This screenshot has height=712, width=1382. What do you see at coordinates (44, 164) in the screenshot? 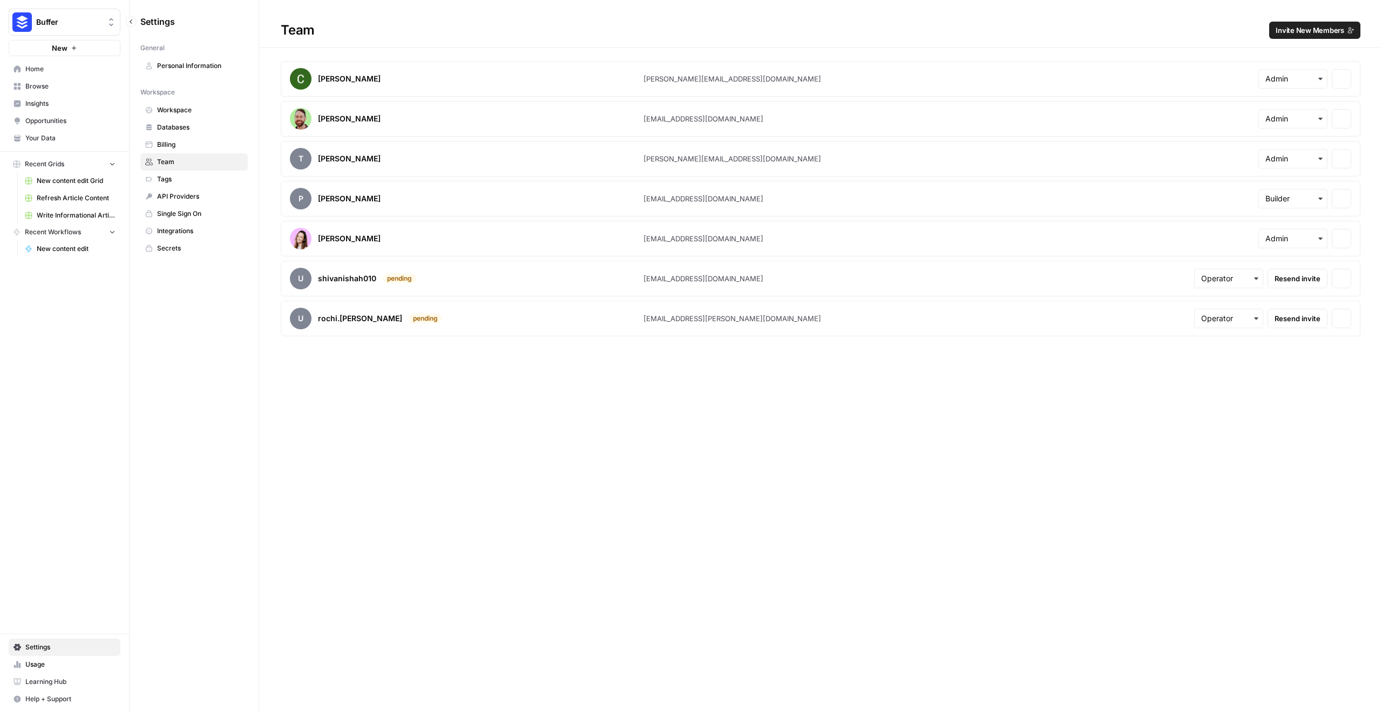
I see `span: Recent Grids` at bounding box center [44, 164].